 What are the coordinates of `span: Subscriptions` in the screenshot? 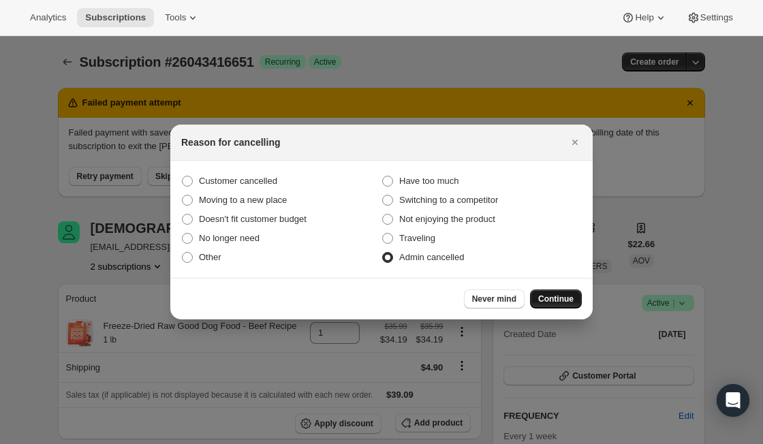 It's located at (115, 18).